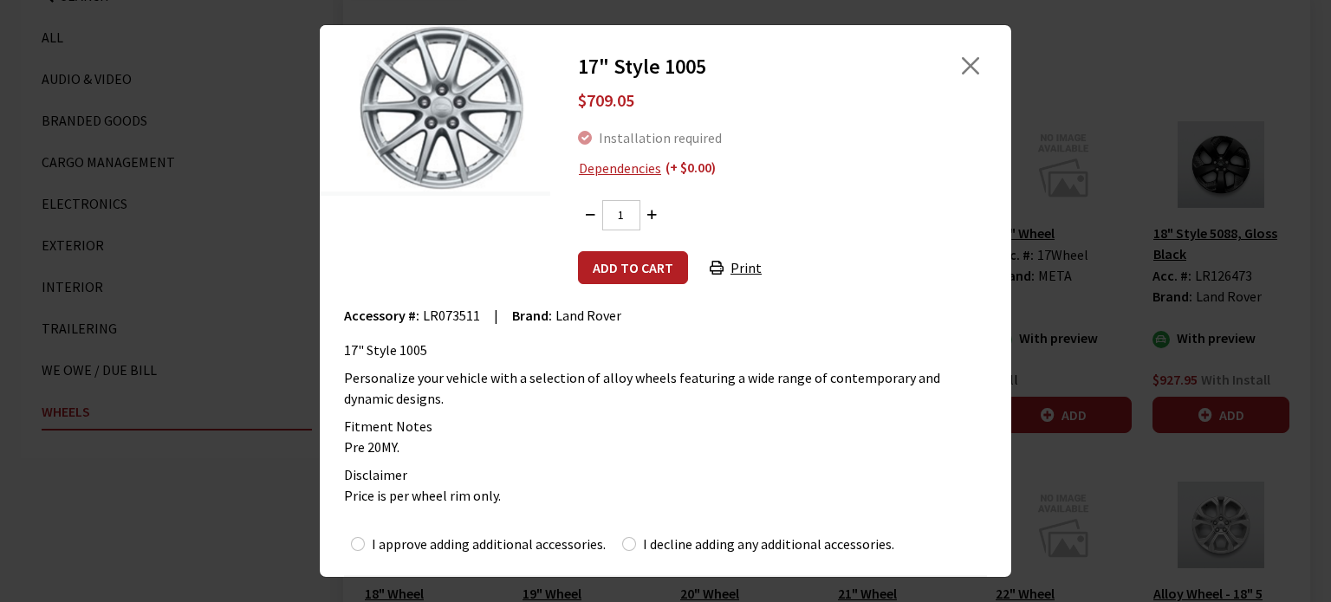 The height and width of the screenshot is (602, 1331). What do you see at coordinates (381, 315) in the screenshot?
I see `label: Accessory #:` at bounding box center [381, 315].